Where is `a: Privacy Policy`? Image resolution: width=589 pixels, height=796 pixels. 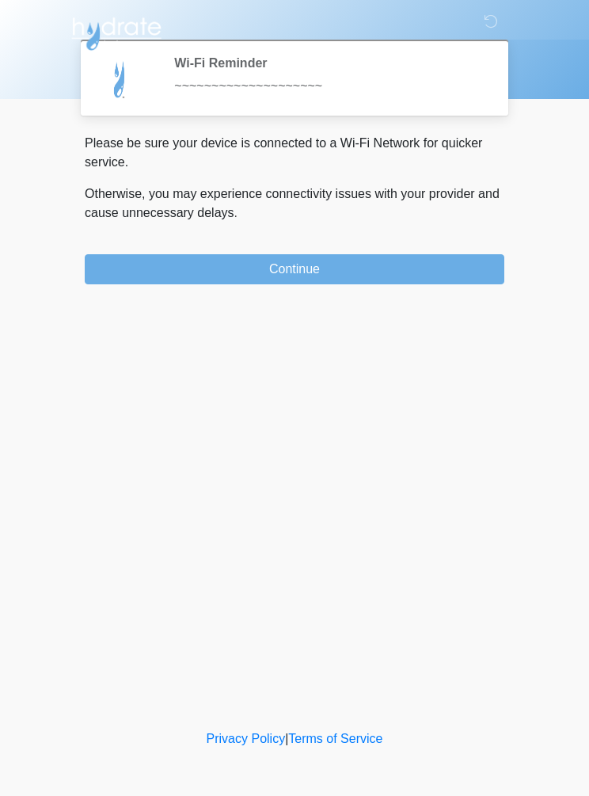 a: Privacy Policy is located at coordinates (246, 738).